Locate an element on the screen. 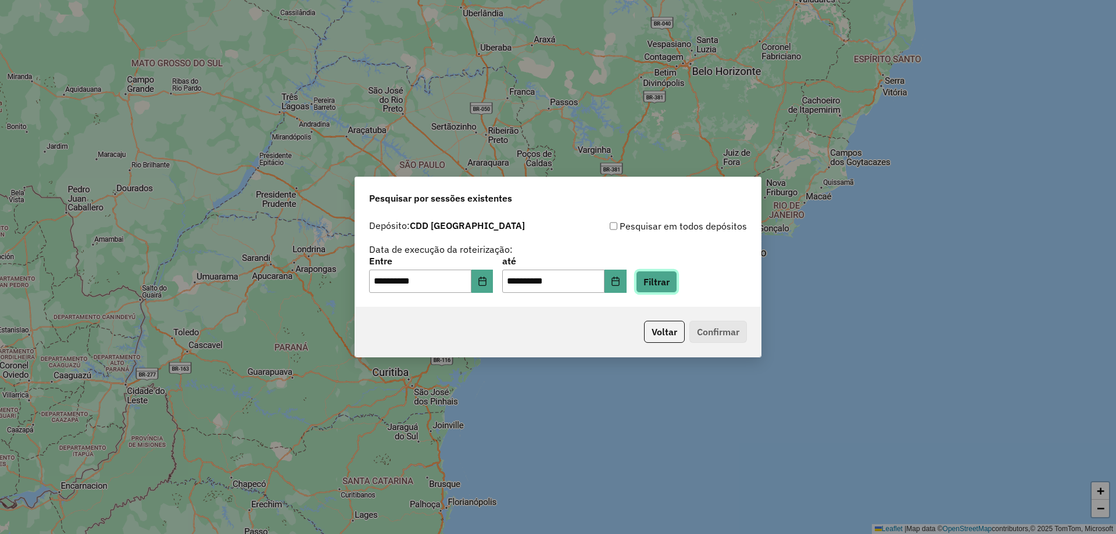  label: Entre is located at coordinates (431, 261).